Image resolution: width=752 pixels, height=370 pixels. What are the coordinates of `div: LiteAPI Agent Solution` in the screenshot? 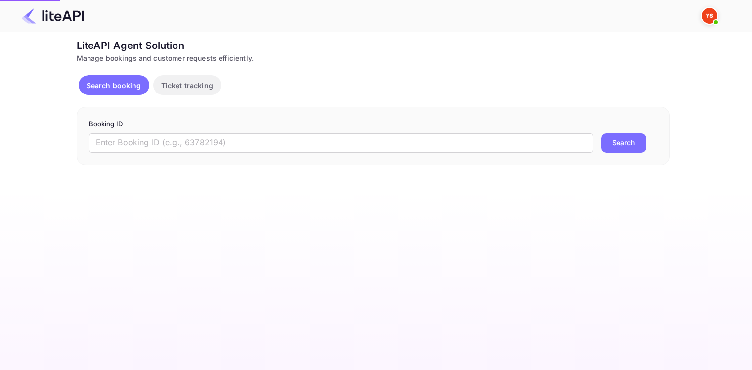 It's located at (373, 45).